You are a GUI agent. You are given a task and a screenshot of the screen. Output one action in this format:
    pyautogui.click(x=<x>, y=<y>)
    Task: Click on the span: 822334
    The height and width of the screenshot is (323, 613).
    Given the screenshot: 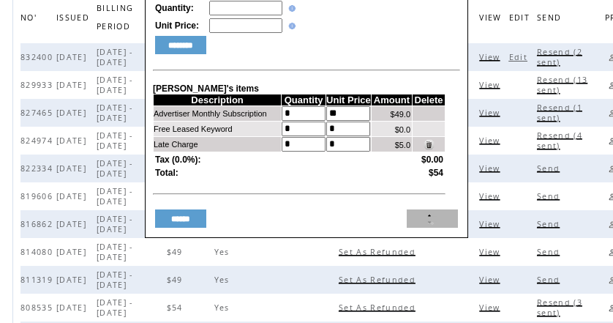 What is the action you would take?
    pyautogui.click(x=38, y=168)
    